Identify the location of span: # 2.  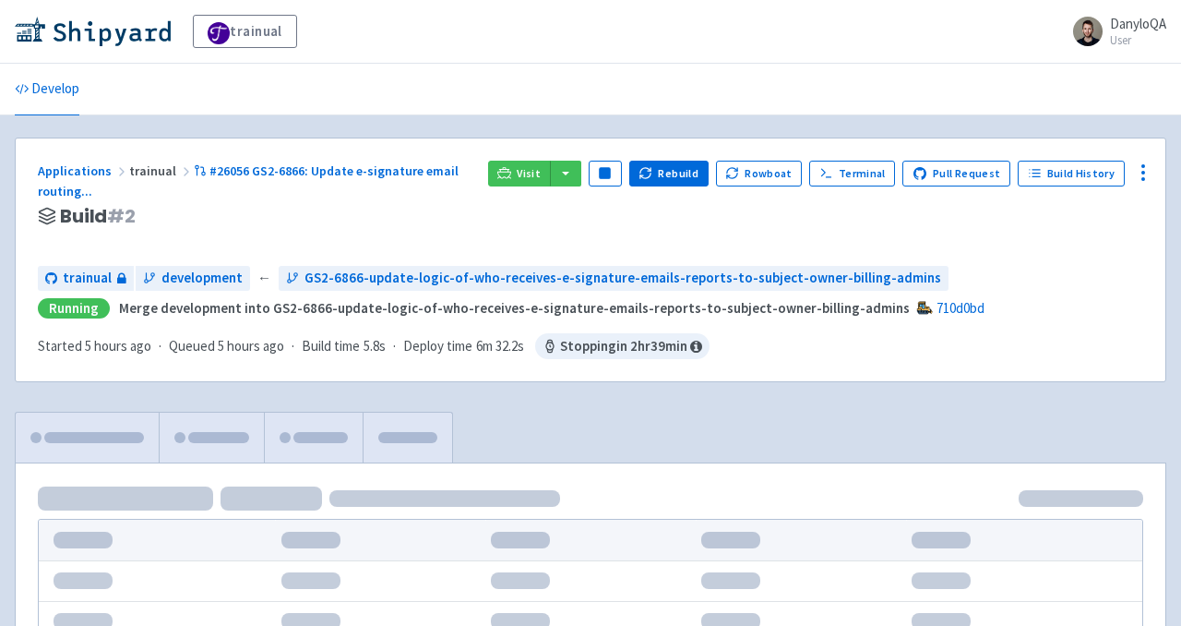
(121, 216).